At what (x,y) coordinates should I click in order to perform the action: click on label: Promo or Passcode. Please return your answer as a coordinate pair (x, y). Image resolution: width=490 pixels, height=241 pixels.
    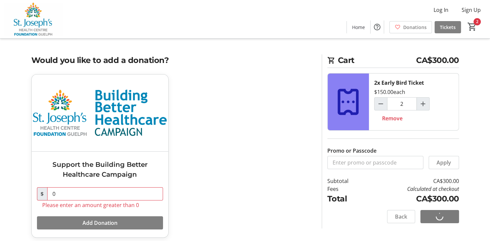
    Looking at the image, I should click on (352, 151).